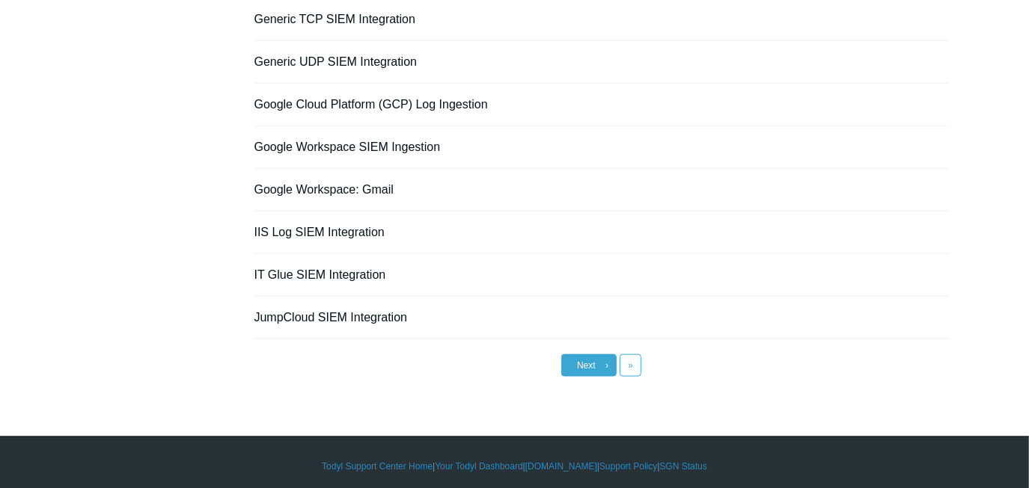 This screenshot has width=1029, height=488. I want to click on a: Google Workspace: Gmail, so click(324, 189).